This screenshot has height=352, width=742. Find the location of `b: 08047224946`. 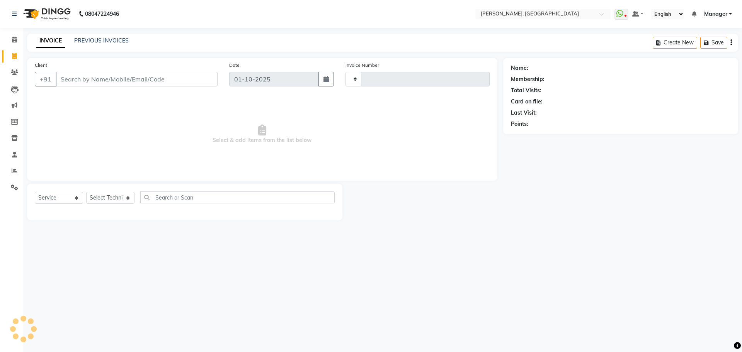

b: 08047224946 is located at coordinates (102, 14).